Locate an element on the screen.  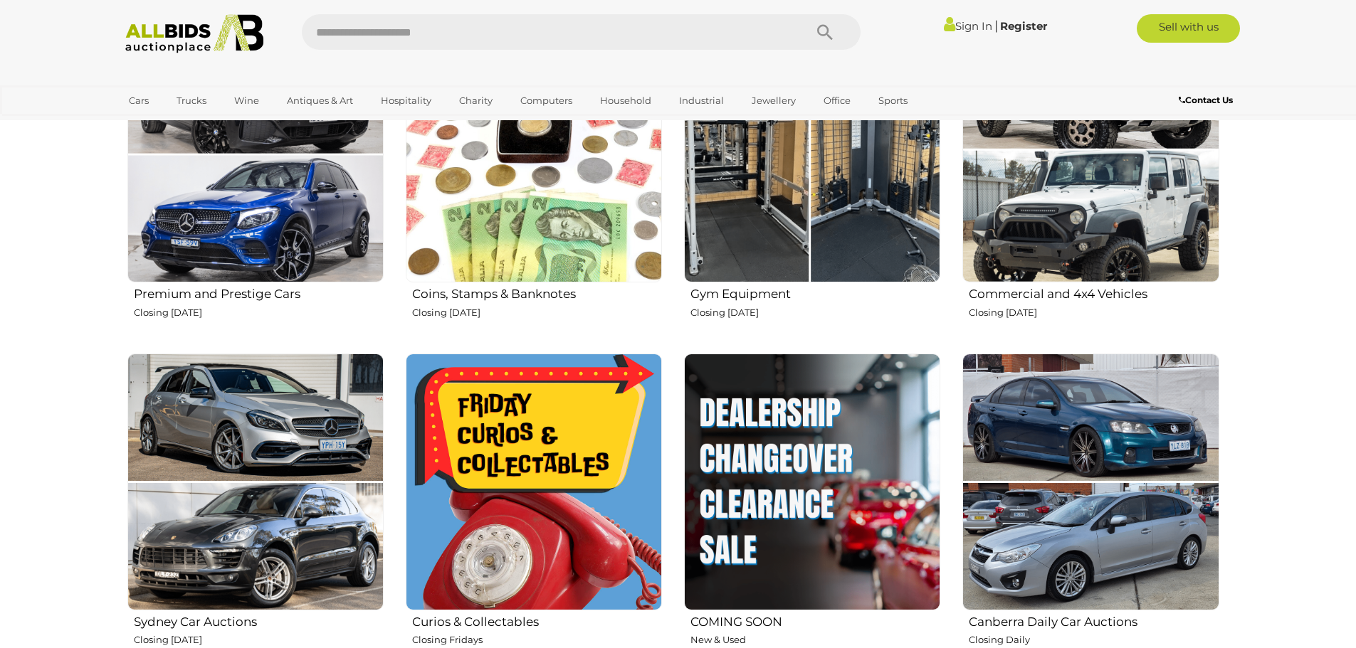
a: Trucks is located at coordinates (191, 100).